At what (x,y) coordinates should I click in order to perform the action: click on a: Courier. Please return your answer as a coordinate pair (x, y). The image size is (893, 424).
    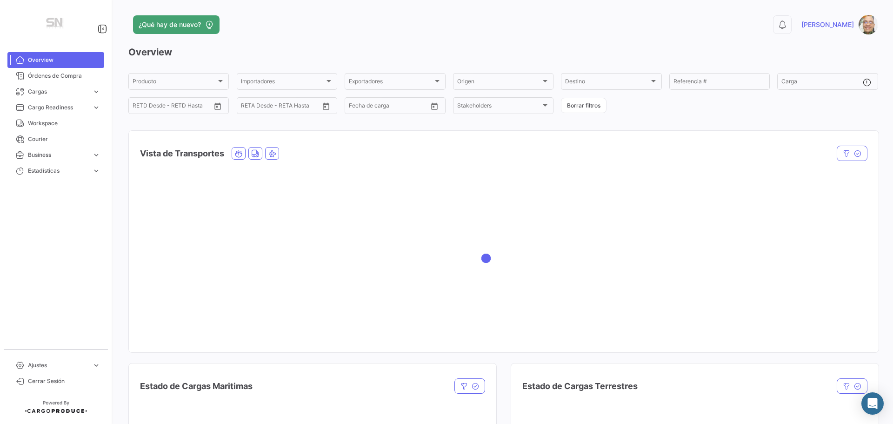
    Looking at the image, I should click on (56, 139).